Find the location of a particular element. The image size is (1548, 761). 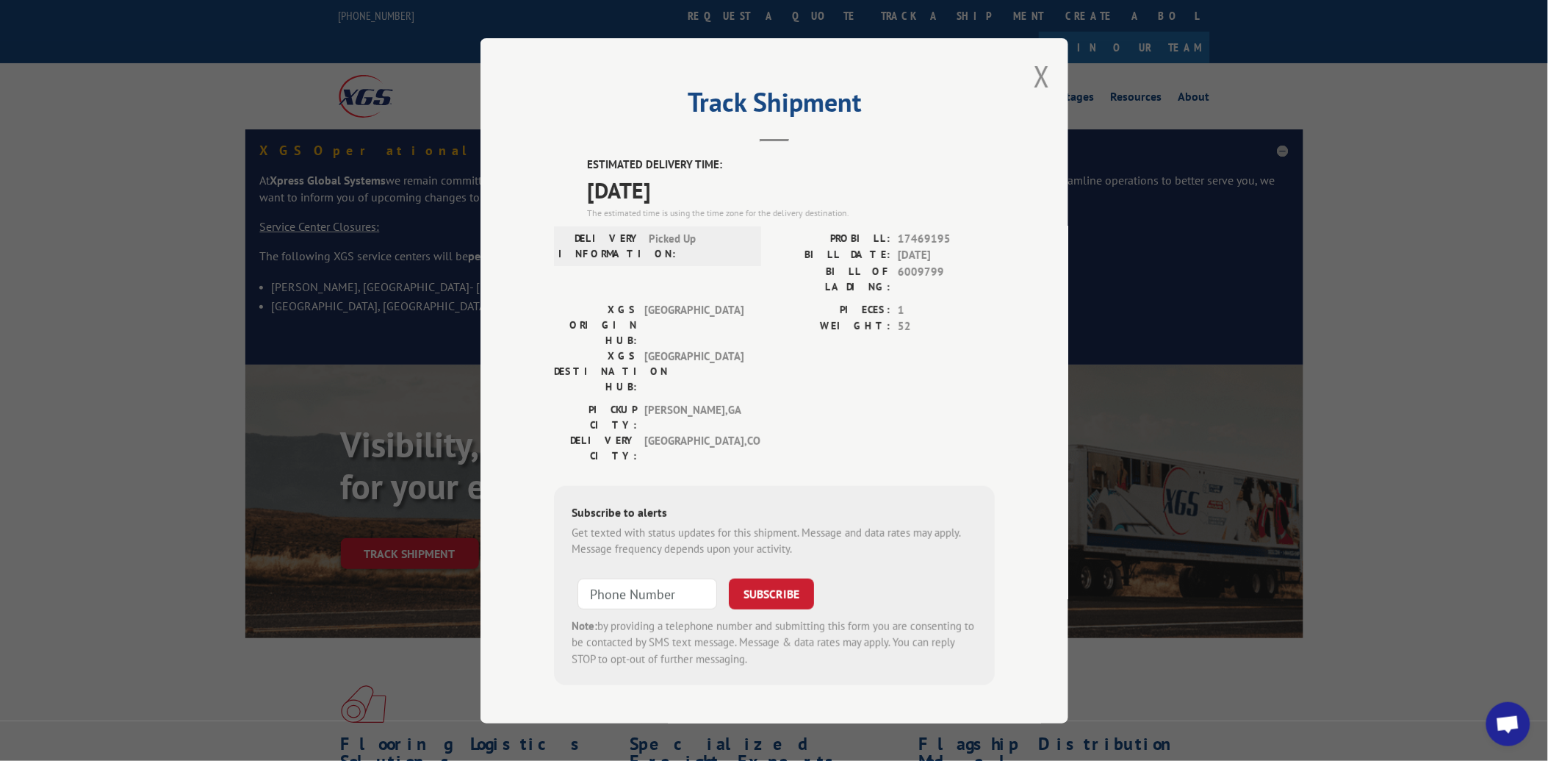

span: 52 is located at coordinates (946, 326).